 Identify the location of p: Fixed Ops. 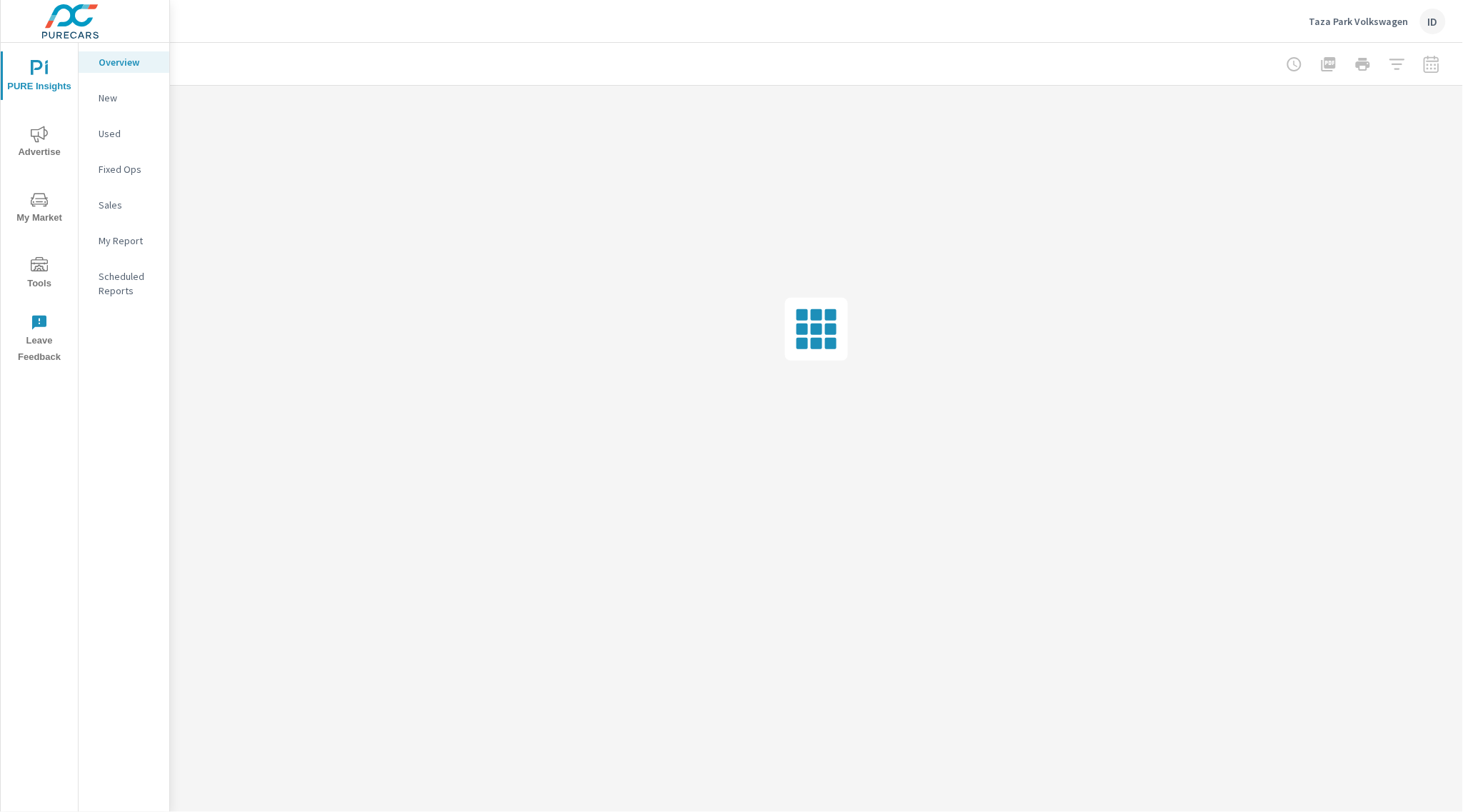
(128, 169).